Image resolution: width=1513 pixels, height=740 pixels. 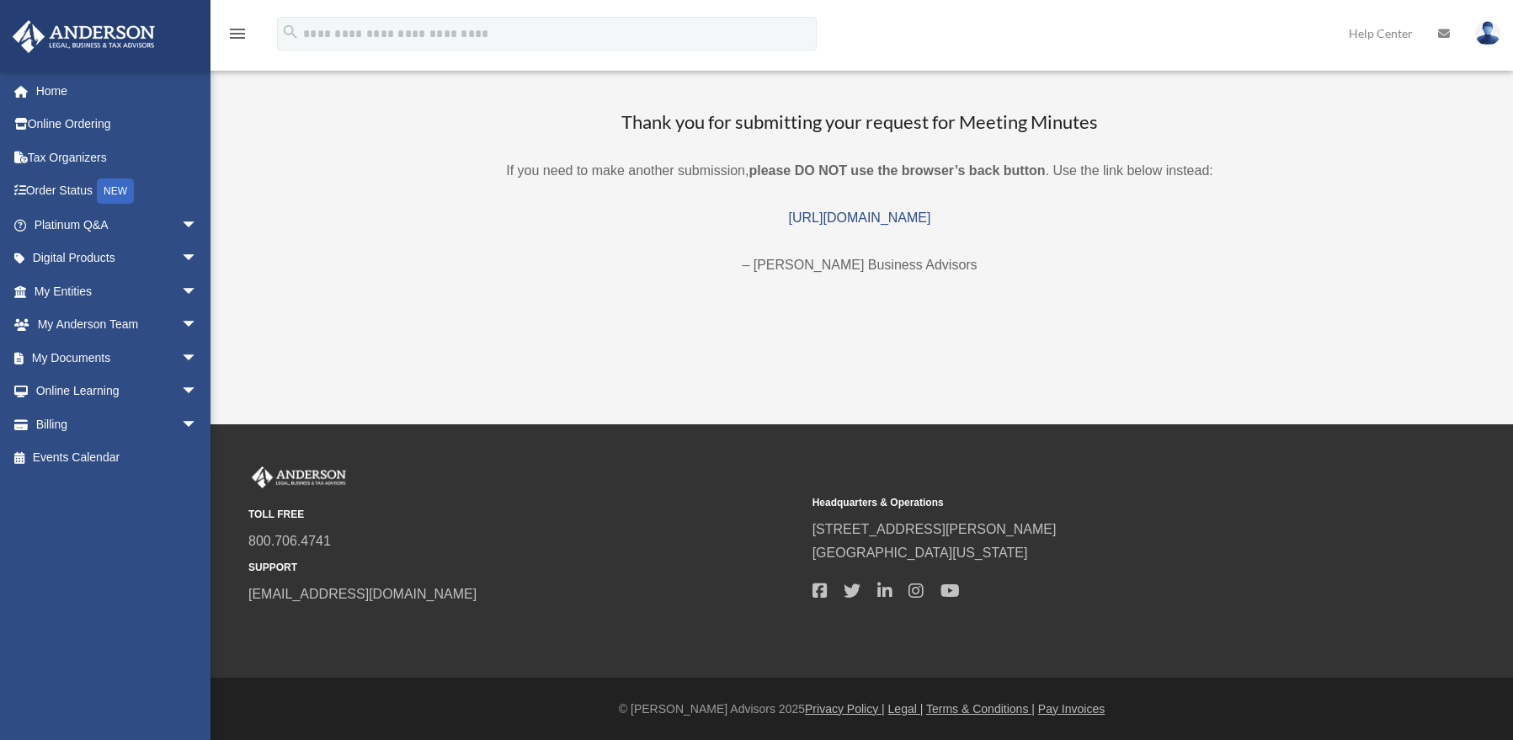 I want to click on small: SUPPORT, so click(x=525, y=567).